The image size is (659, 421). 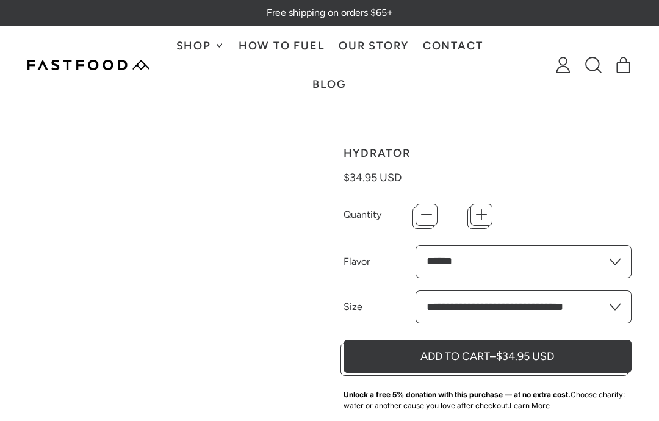 What do you see at coordinates (195, 46) in the screenshot?
I see `span: Shop` at bounding box center [195, 46].